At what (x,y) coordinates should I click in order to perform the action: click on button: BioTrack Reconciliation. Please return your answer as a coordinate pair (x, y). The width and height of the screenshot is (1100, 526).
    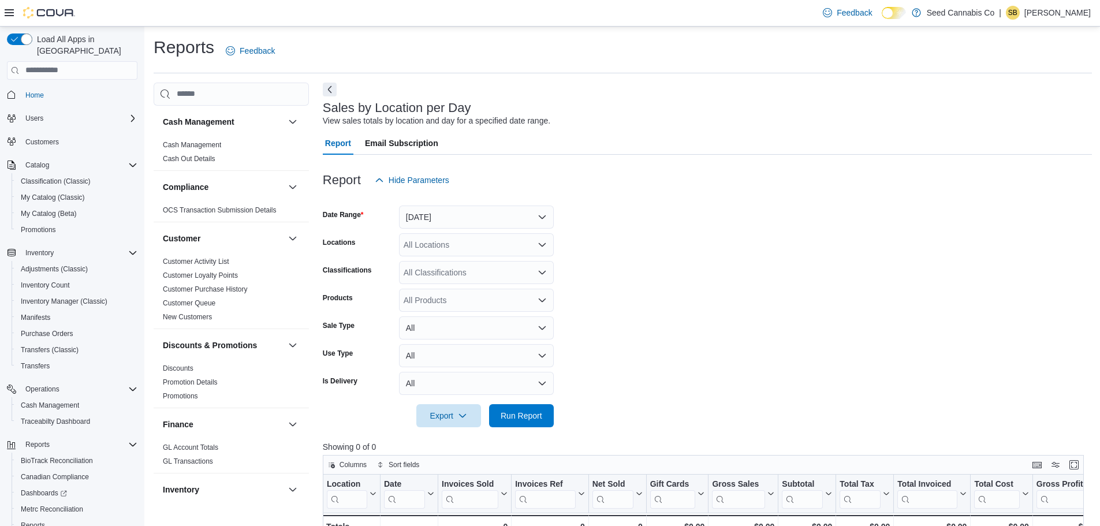
    Looking at the image, I should click on (77, 461).